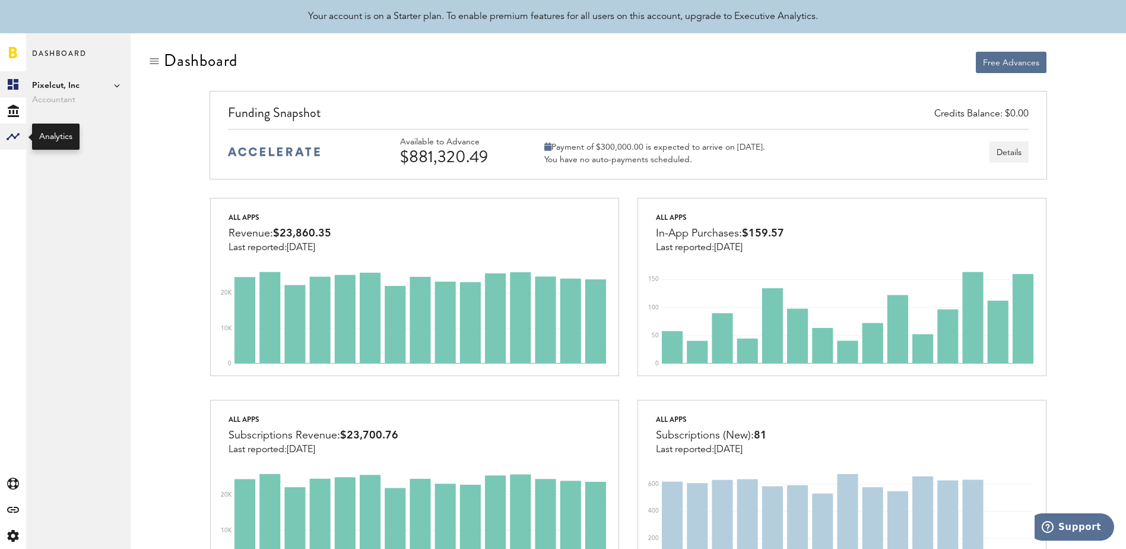 Image resolution: width=1126 pixels, height=549 pixels. I want to click on span: $23,860.35, so click(302, 233).